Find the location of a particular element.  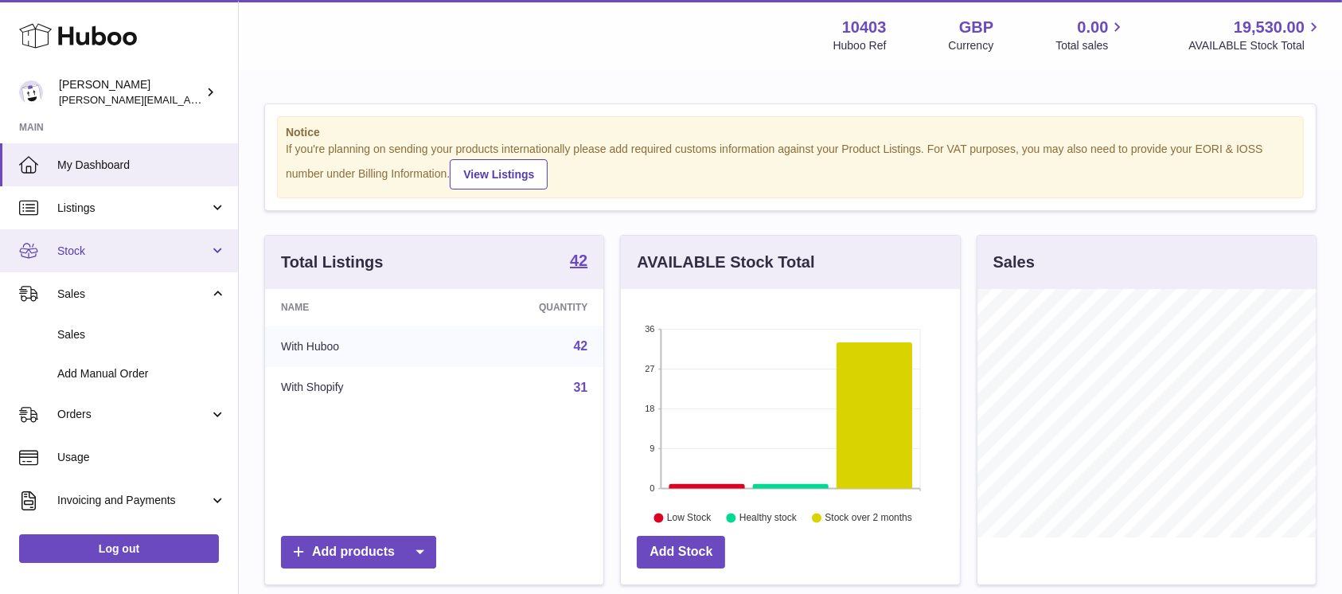

a: Log out is located at coordinates (119, 548).